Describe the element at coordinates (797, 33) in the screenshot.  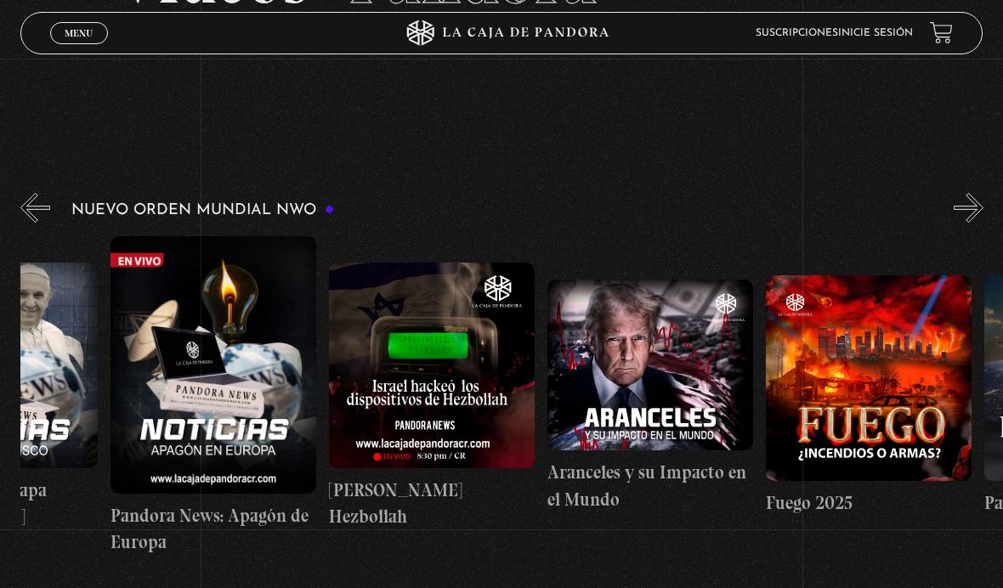
I see `a: Suscripciones` at that location.